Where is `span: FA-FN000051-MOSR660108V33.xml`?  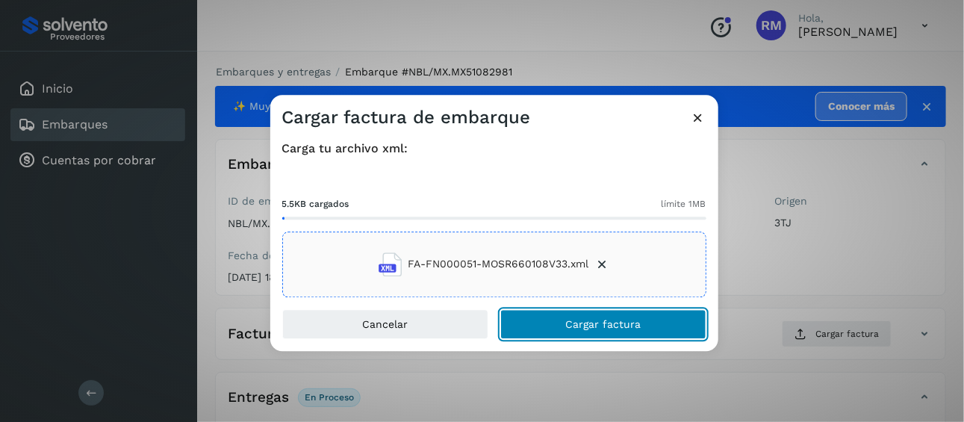
span: FA-FN000051-MOSR660108V33.xml is located at coordinates (499, 264).